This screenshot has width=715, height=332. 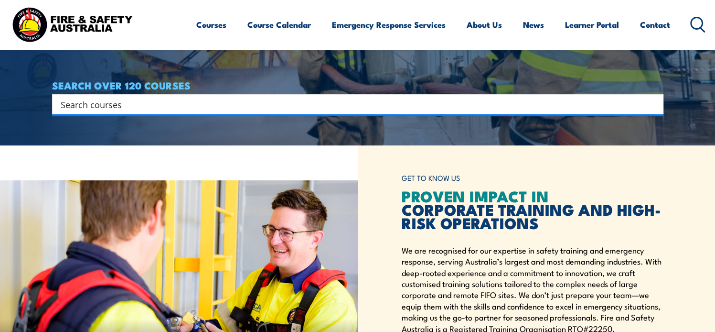 What do you see at coordinates (533, 209) in the screenshot?
I see `h2: CORPORATE TRAINING AND HIGH-RISK OPERATIONS` at bounding box center [533, 209].